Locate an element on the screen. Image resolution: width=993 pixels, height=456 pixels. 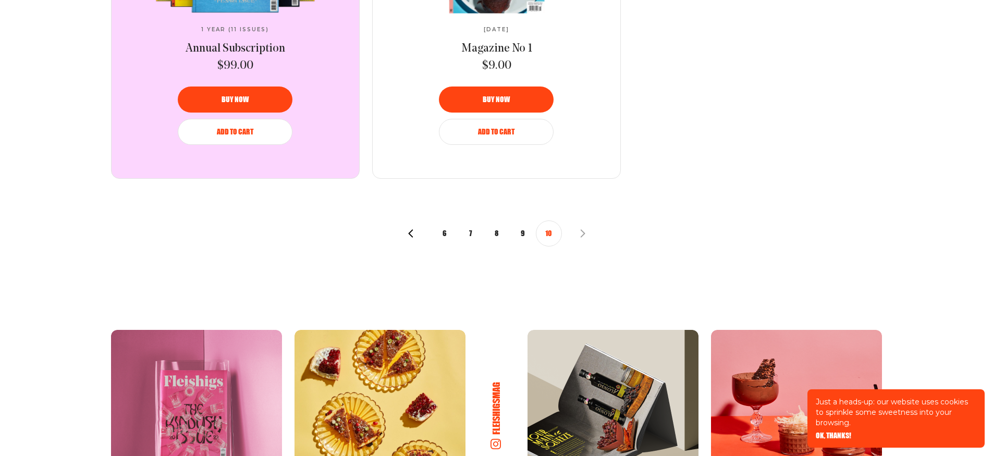
span: Annual Subscription is located at coordinates (235, 48).